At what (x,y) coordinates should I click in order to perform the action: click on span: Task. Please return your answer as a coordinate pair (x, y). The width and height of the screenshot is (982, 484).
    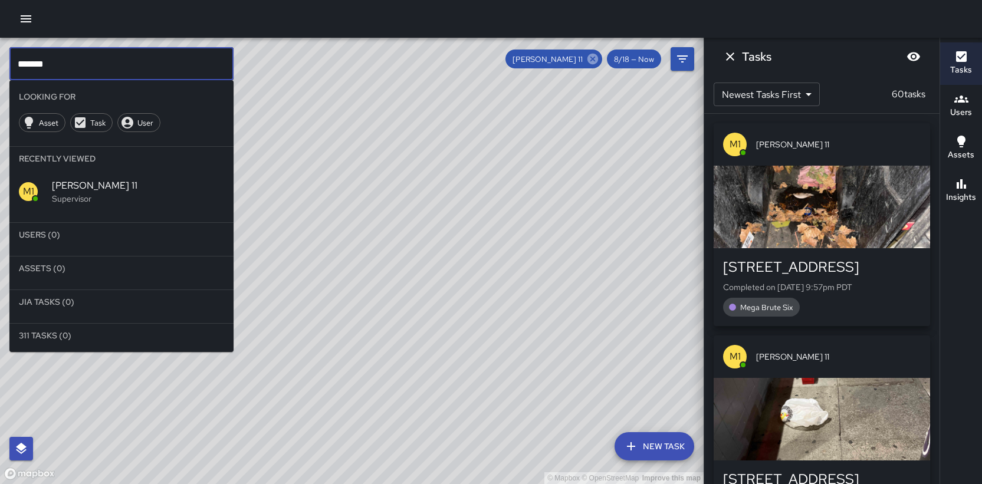
    Looking at the image, I should click on (98, 123).